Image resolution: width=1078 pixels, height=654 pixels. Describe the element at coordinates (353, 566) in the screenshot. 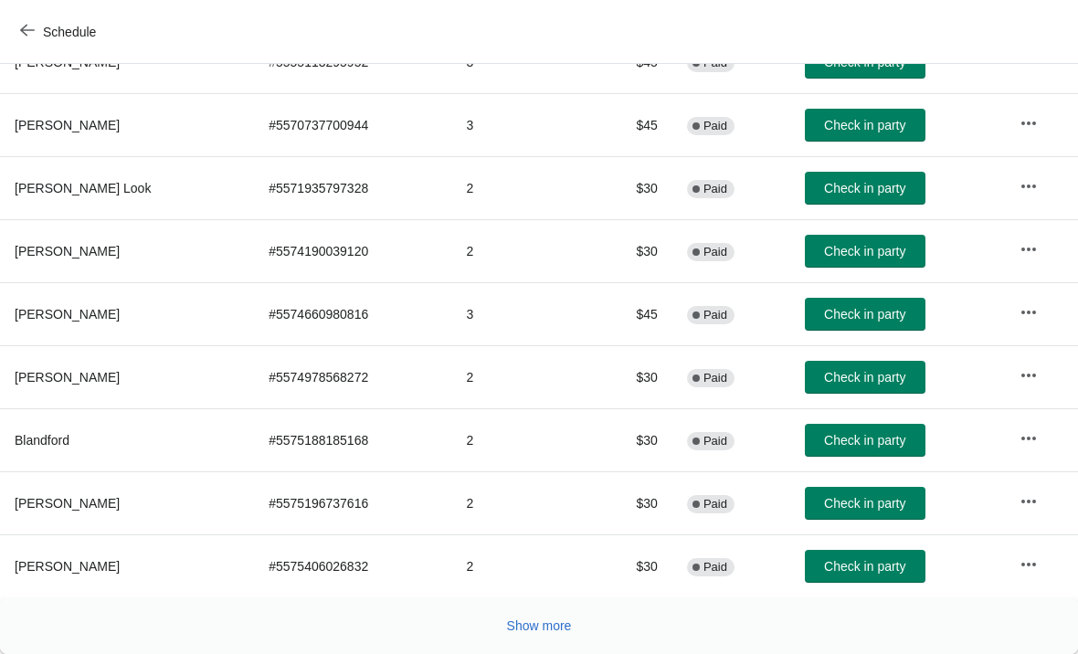

I see `td: # 5575406026832` at that location.